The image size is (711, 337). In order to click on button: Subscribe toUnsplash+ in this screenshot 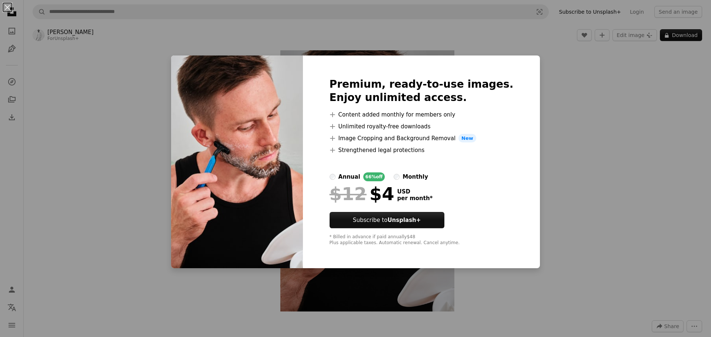, I will do `click(387, 220)`.